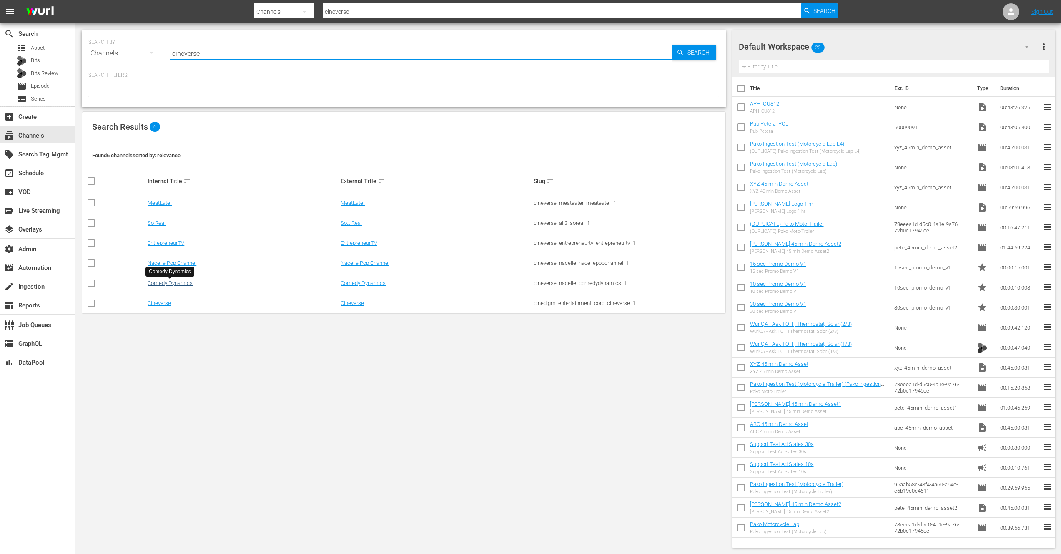 This screenshot has height=554, width=1061. Describe the element at coordinates (782, 464) in the screenshot. I see `a: Support Test Ad Slates 10s` at that location.